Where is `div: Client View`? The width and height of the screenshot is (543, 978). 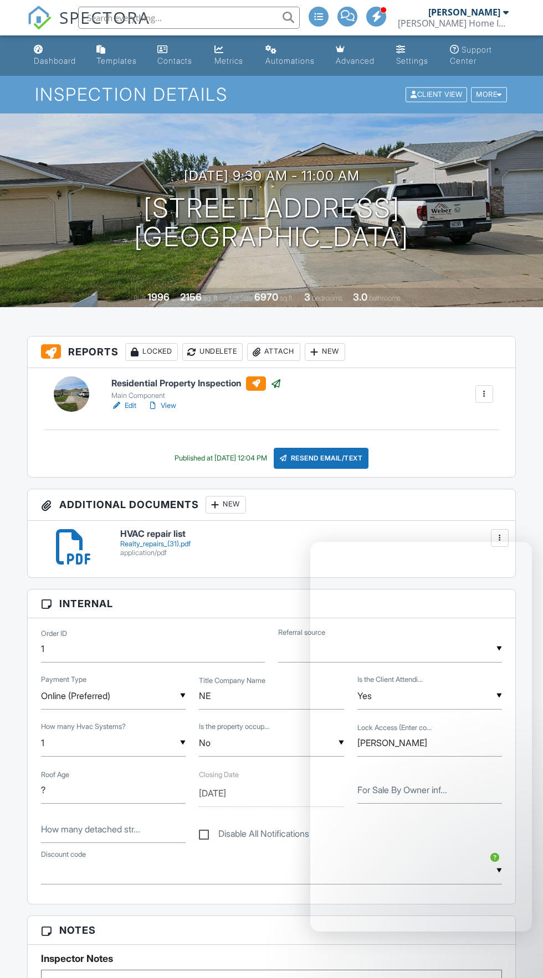 div: Client View is located at coordinates (436, 95).